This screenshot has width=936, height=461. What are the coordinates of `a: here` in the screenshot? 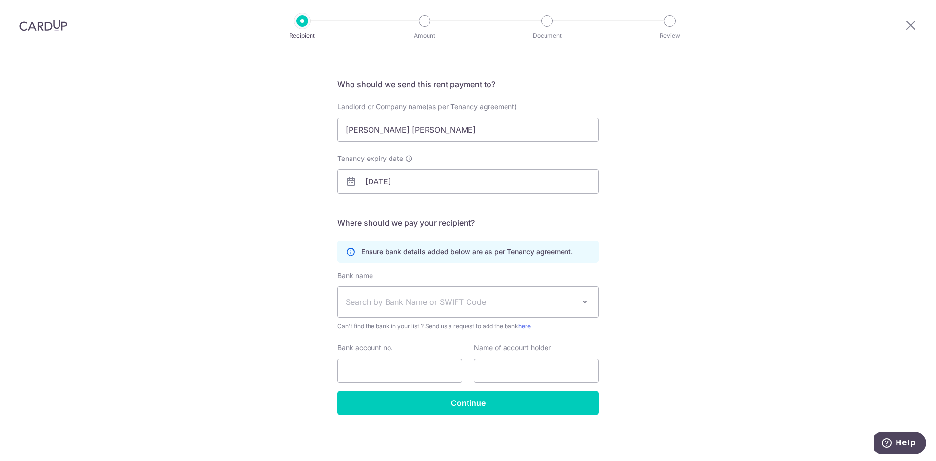 It's located at (525, 326).